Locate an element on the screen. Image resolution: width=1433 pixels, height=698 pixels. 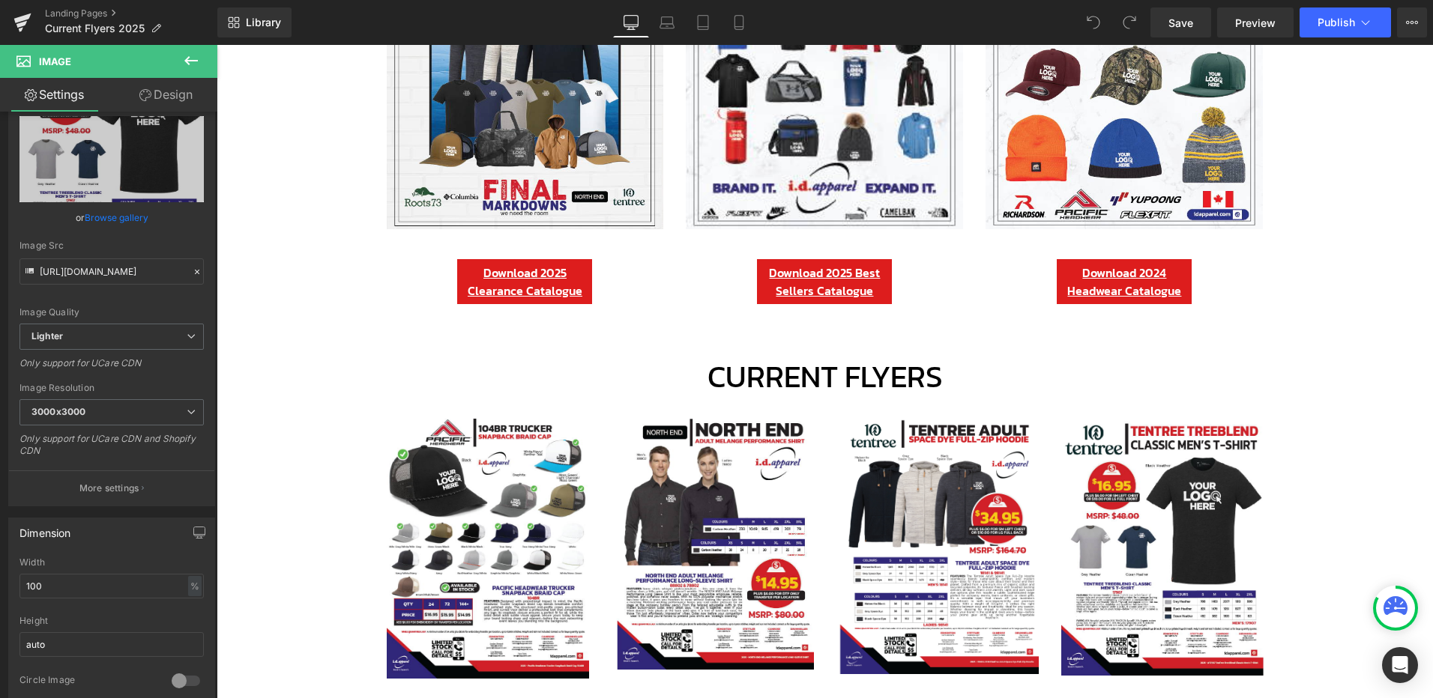
b: 3000x3000 is located at coordinates (58, 411).